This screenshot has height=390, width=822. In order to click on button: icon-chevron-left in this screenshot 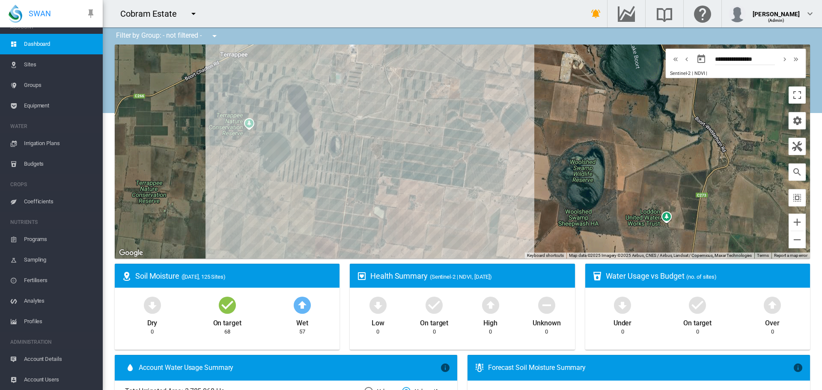, I will do `click(687, 59)`.